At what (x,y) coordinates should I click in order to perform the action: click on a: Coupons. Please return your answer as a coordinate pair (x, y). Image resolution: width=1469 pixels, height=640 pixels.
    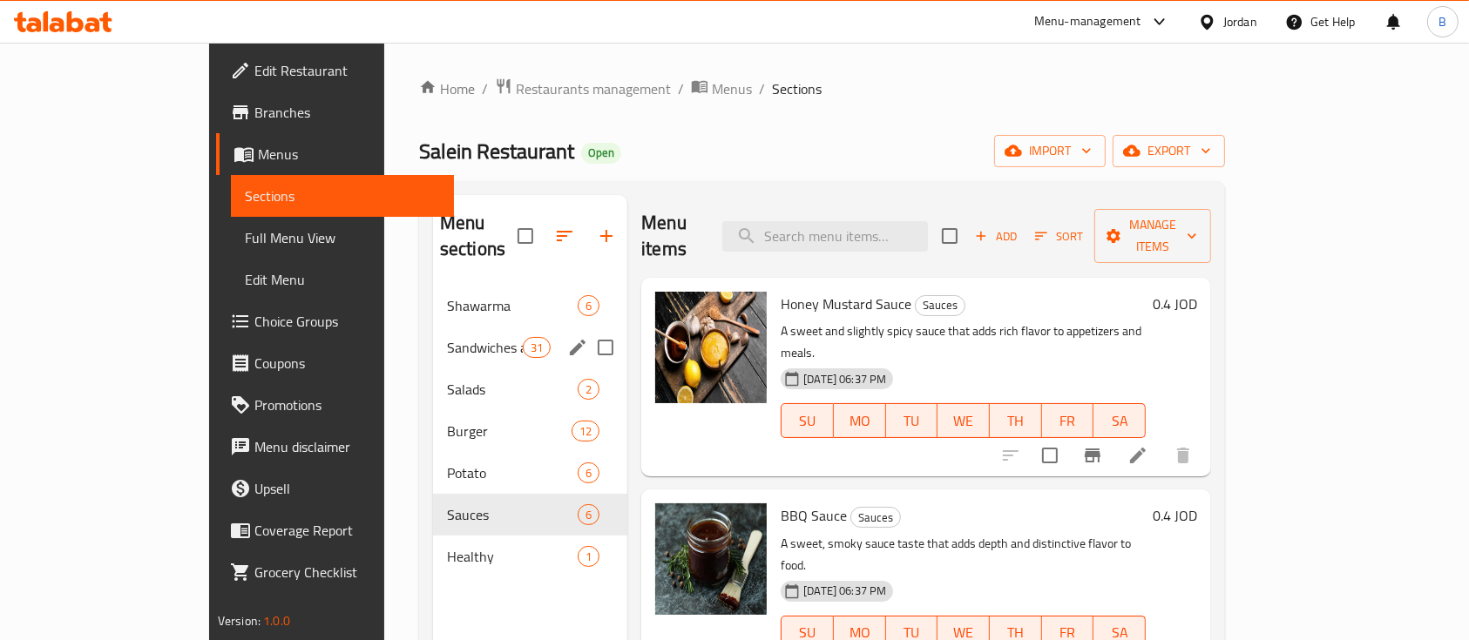
    Looking at the image, I should click on (335, 363).